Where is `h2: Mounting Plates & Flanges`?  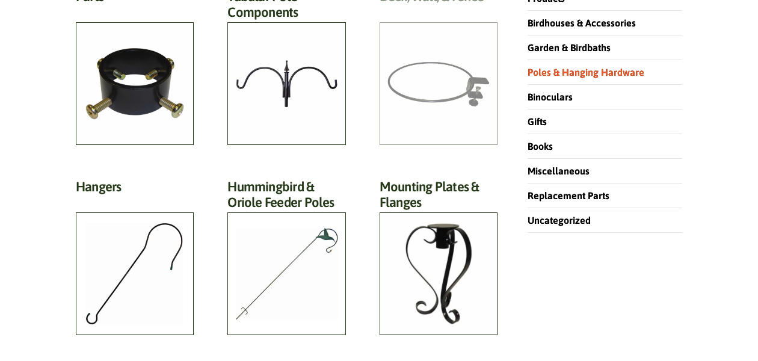 h2: Mounting Plates & Flanges is located at coordinates (438, 198).